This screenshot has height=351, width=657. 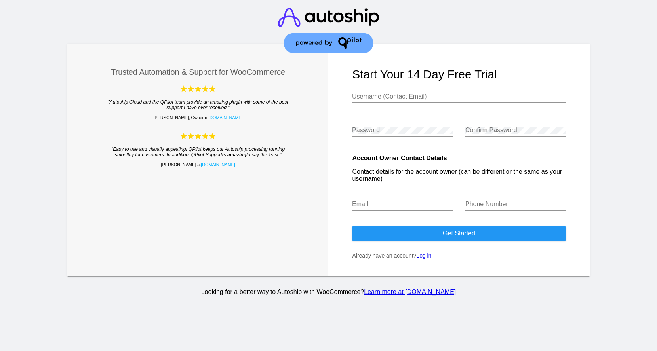 I want to click on strong: Account Owner Contact Details, so click(x=399, y=158).